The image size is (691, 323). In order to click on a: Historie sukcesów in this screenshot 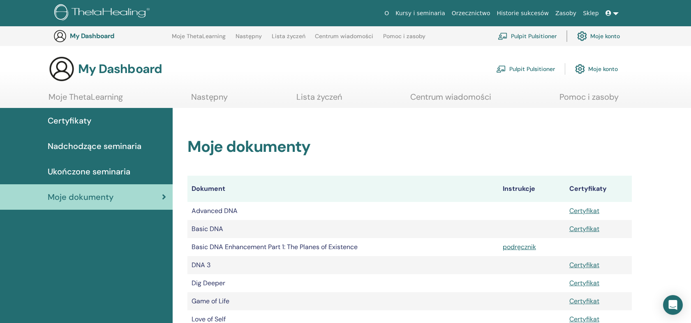, I will do `click(523, 13)`.